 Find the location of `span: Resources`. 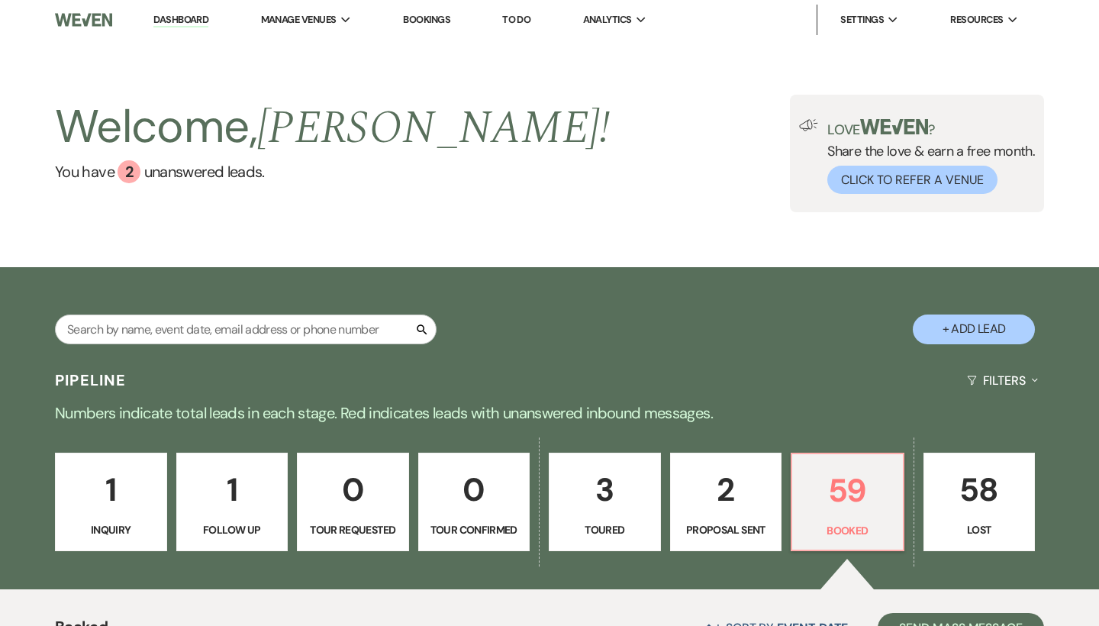

span: Resources is located at coordinates (976, 20).